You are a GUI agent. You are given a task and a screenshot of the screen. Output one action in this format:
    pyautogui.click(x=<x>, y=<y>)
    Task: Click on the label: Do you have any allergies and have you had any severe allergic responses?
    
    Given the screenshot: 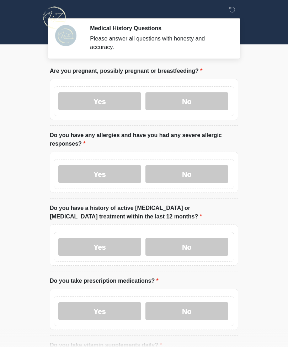 What is the action you would take?
    pyautogui.click(x=144, y=140)
    